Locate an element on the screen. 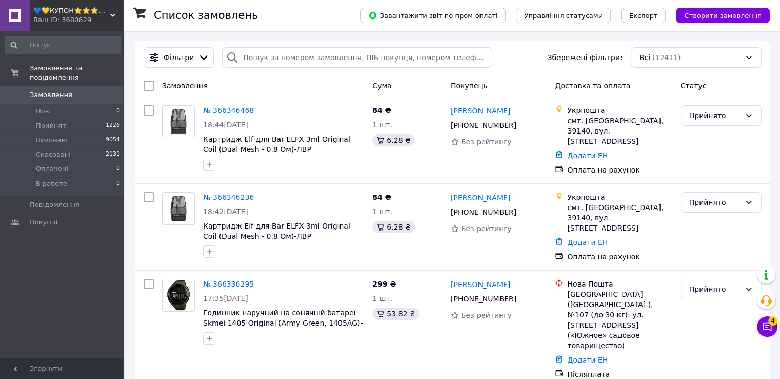 This screenshot has width=780, height=379. button: Створити замовлення is located at coordinates (723, 15).